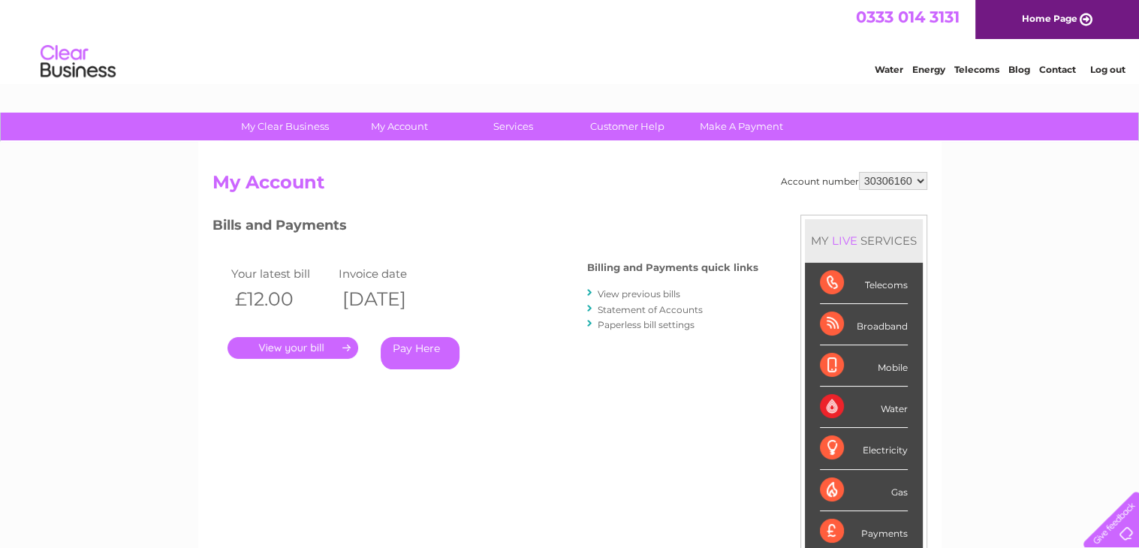  Describe the element at coordinates (864, 407) in the screenshot. I see `div: Water` at that location.